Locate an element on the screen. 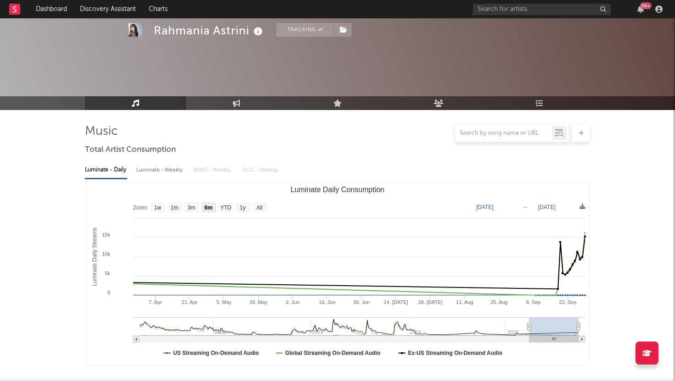  text: 5k is located at coordinates (107, 274).